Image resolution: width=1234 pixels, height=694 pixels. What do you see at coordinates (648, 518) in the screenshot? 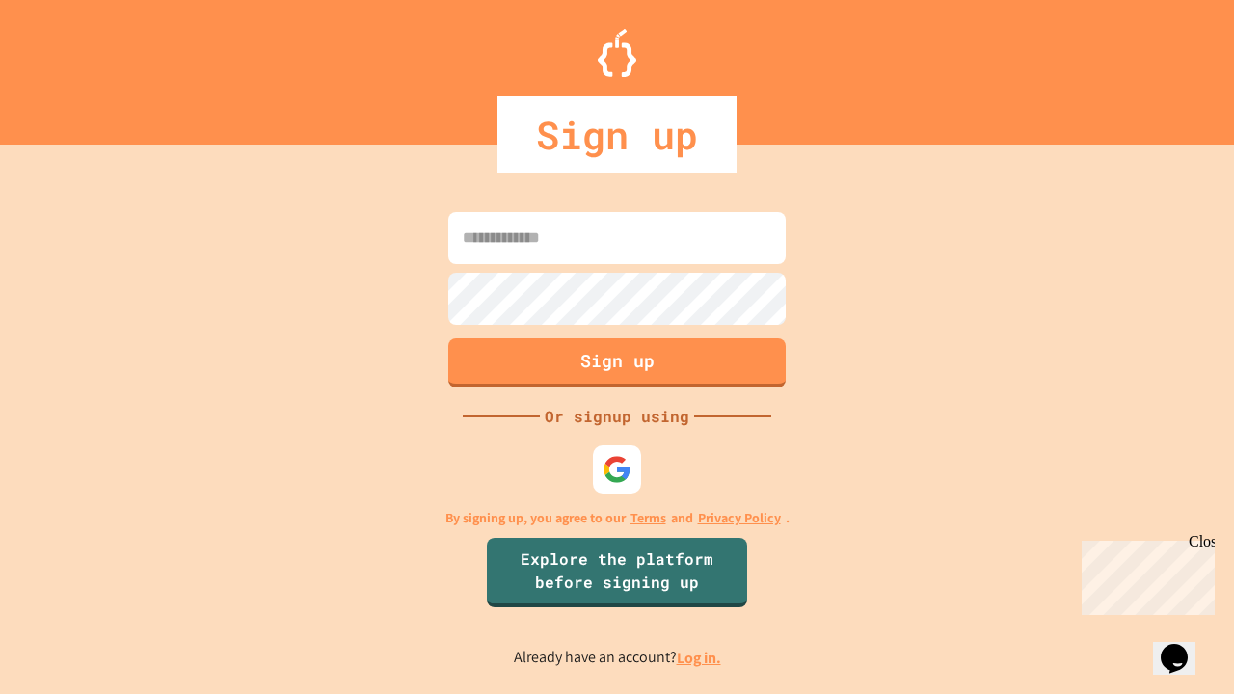
I see `a: Terms` at bounding box center [648, 518].